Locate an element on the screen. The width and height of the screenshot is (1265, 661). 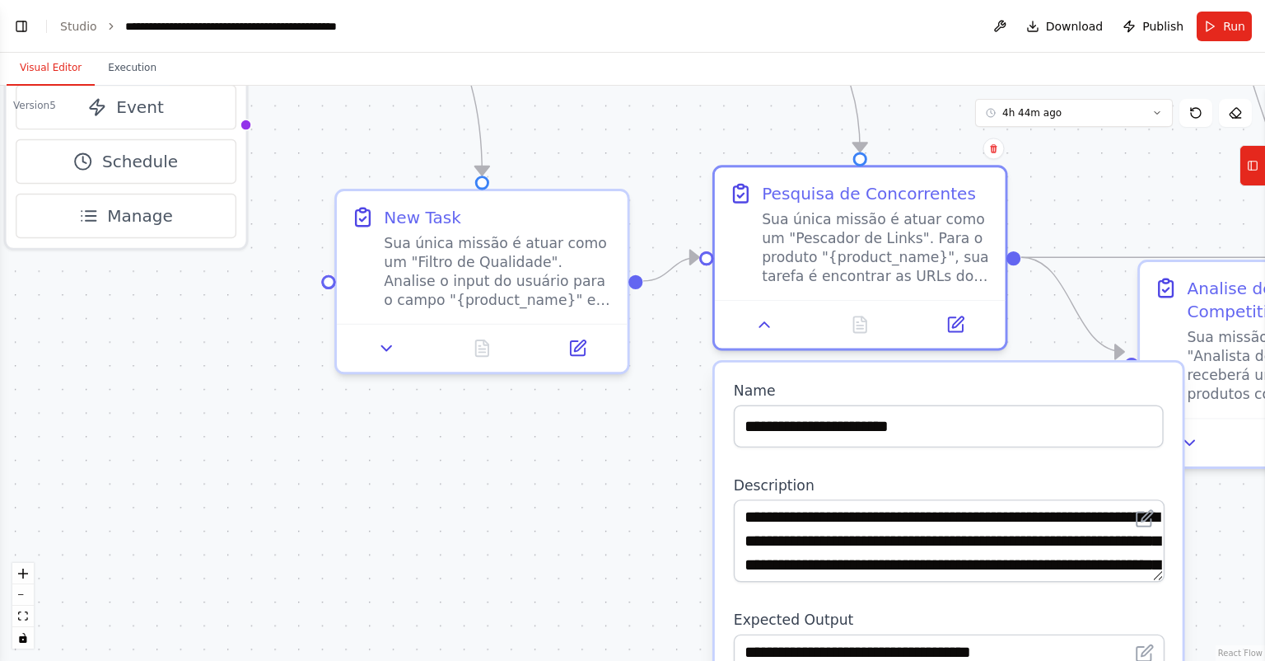
label: Name is located at coordinates (949, 390).